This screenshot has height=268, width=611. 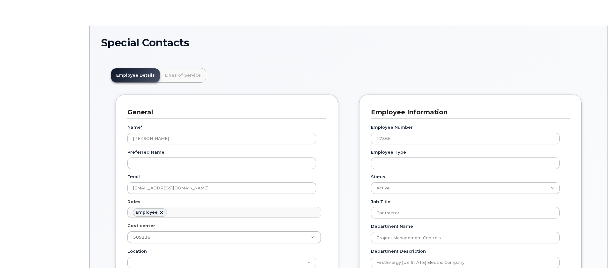 I want to click on a: Employee Details, so click(x=135, y=75).